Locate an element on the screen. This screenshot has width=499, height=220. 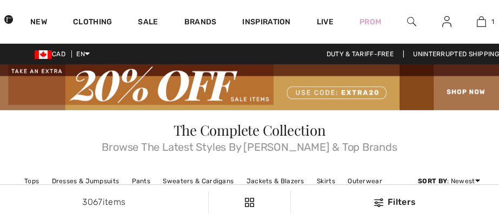
span: 1 is located at coordinates (493, 22).